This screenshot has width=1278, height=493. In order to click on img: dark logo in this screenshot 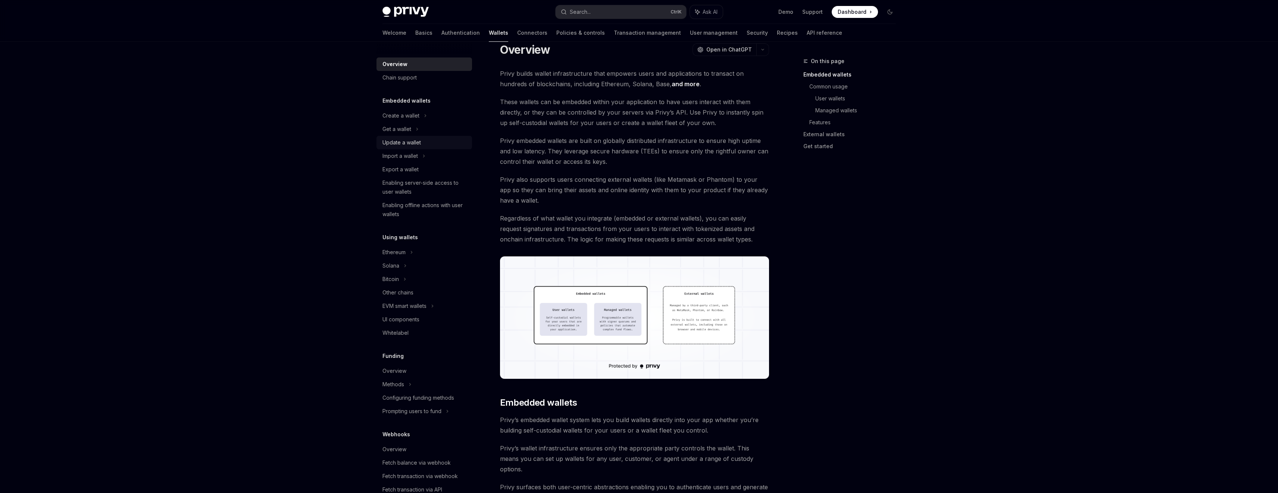, I will do `click(406, 12)`.